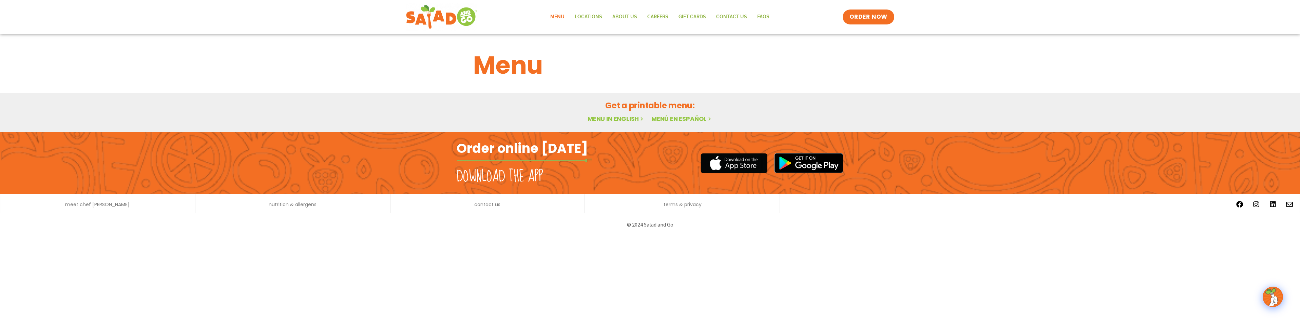 The height and width of the screenshot is (324, 1300). What do you see at coordinates (660, 17) in the screenshot?
I see `nav: Menu` at bounding box center [660, 17].